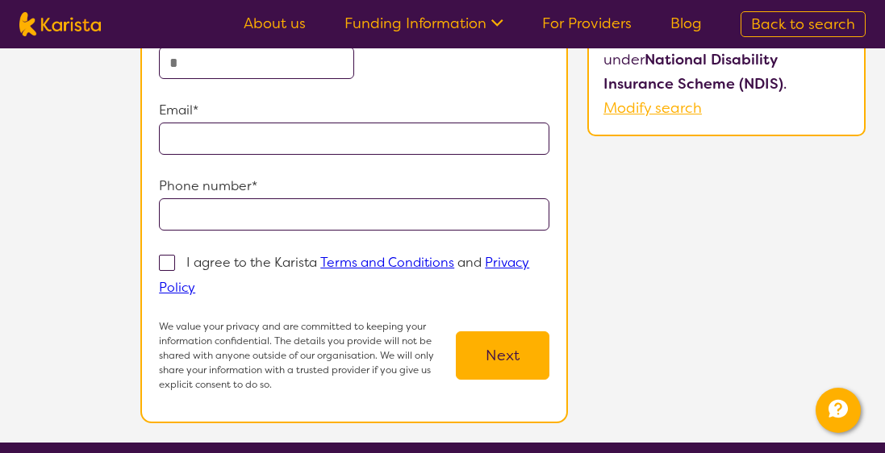 The image size is (885, 453). I want to click on img: Karista logo, so click(60, 24).